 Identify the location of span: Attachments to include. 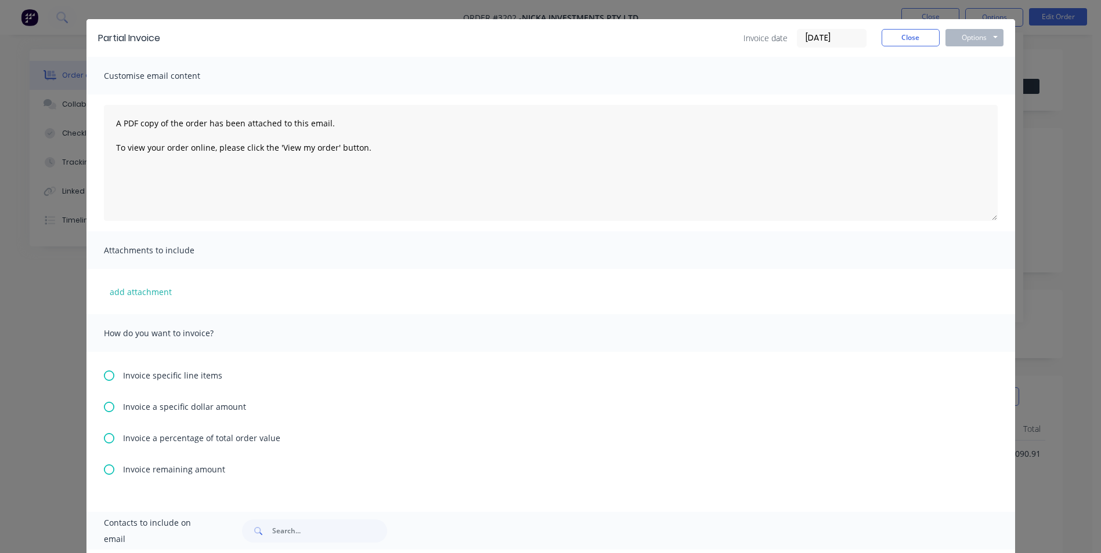
(168, 251).